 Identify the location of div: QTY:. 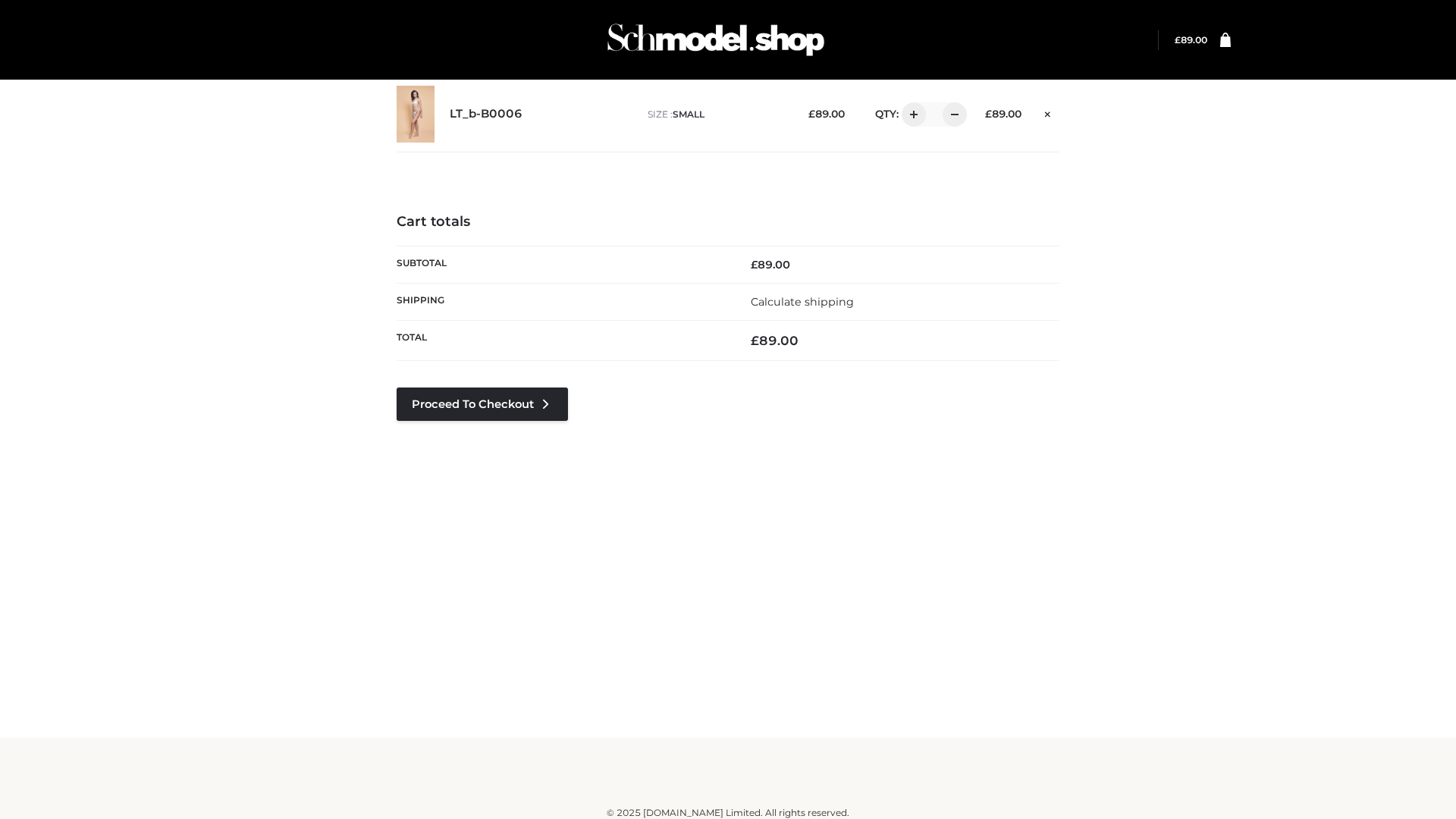
(911, 114).